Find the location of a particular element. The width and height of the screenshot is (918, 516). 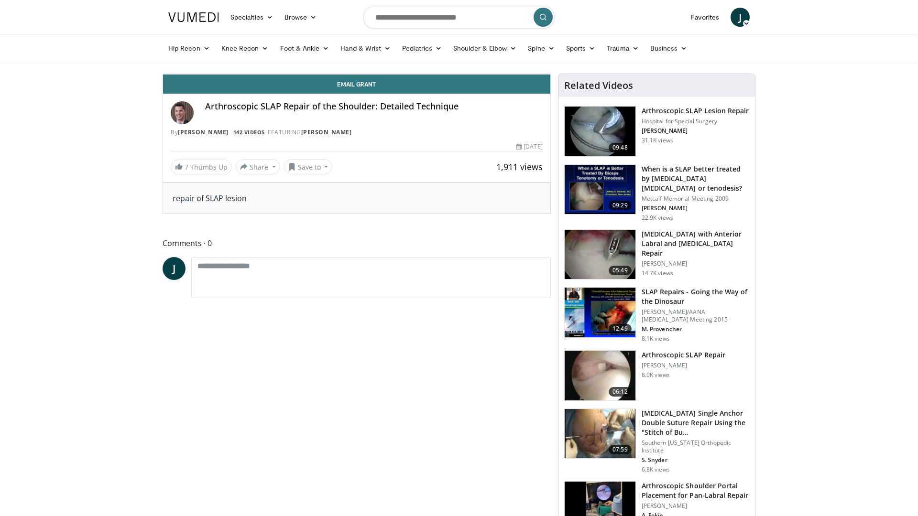

a: Spine is located at coordinates (541, 48).